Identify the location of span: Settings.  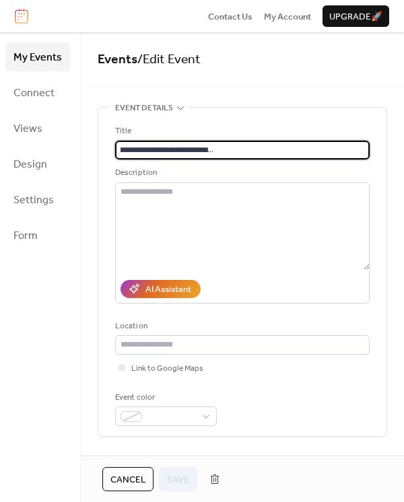
(34, 200).